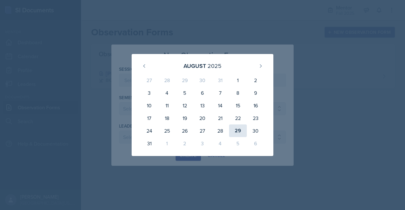  What do you see at coordinates (203, 118) in the screenshot?
I see `div: 20` at bounding box center [203, 118].